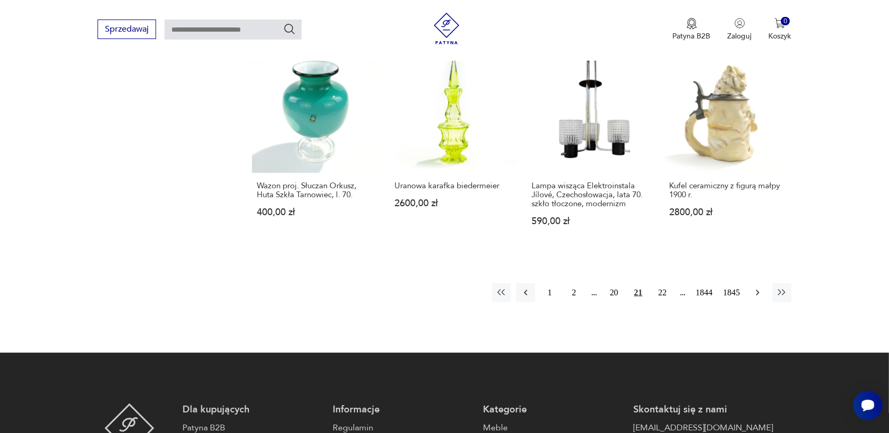  I want to click on h3: Uranowa karafka biedermeier, so click(453, 186).